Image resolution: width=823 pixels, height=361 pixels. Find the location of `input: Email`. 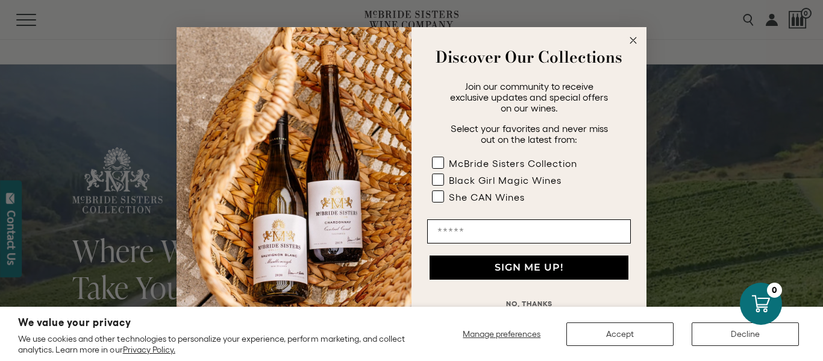

input: Email is located at coordinates (529, 231).